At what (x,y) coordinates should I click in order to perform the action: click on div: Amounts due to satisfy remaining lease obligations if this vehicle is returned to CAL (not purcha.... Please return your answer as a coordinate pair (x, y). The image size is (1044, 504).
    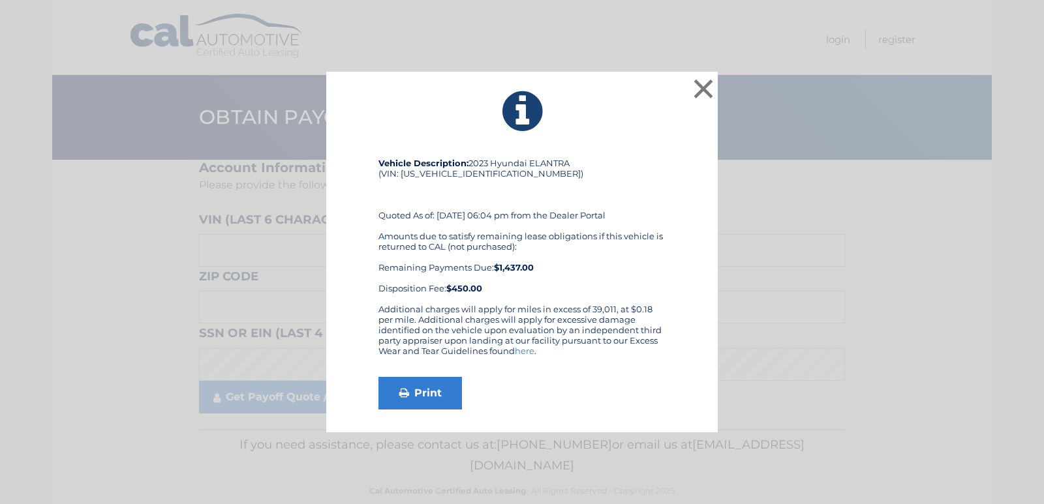
    Looking at the image, I should click on (522, 262).